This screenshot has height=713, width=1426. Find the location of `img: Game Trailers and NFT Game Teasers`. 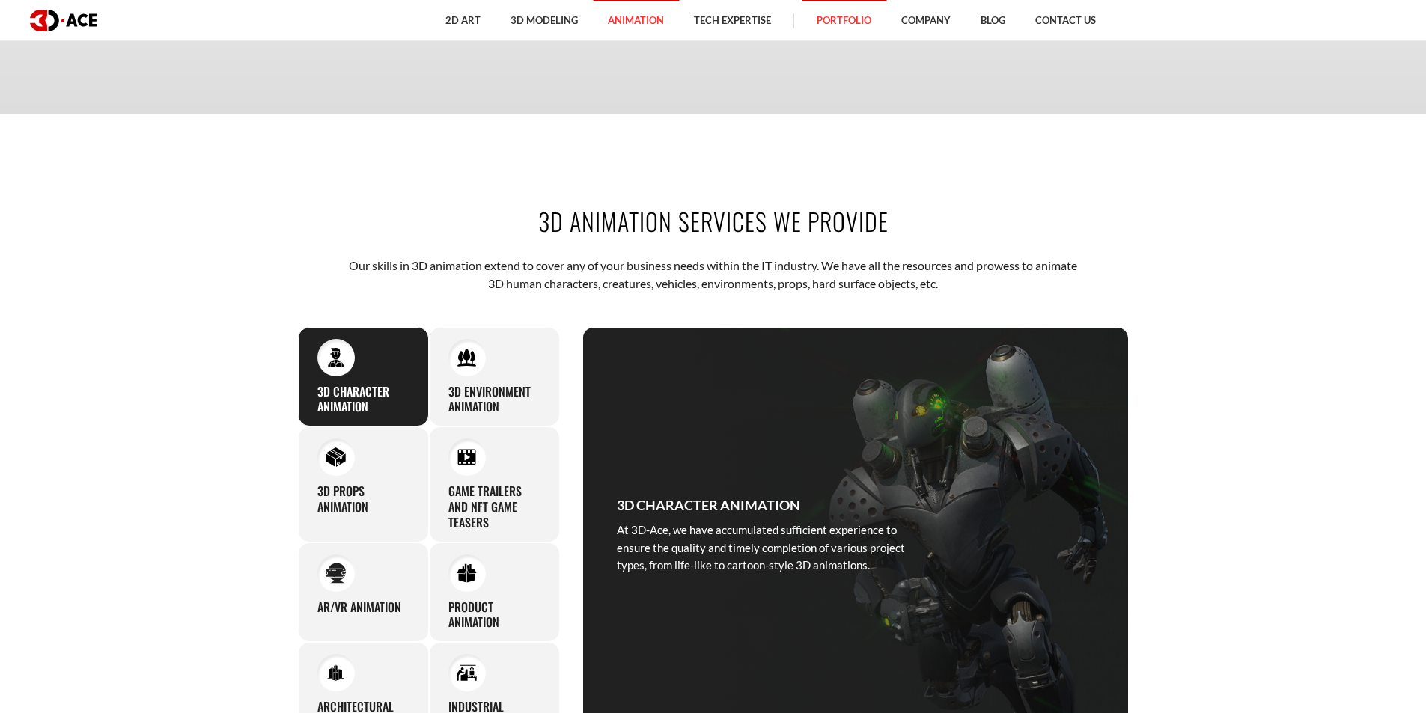

img: Game Trailers and NFT Game Teasers is located at coordinates (466, 457).